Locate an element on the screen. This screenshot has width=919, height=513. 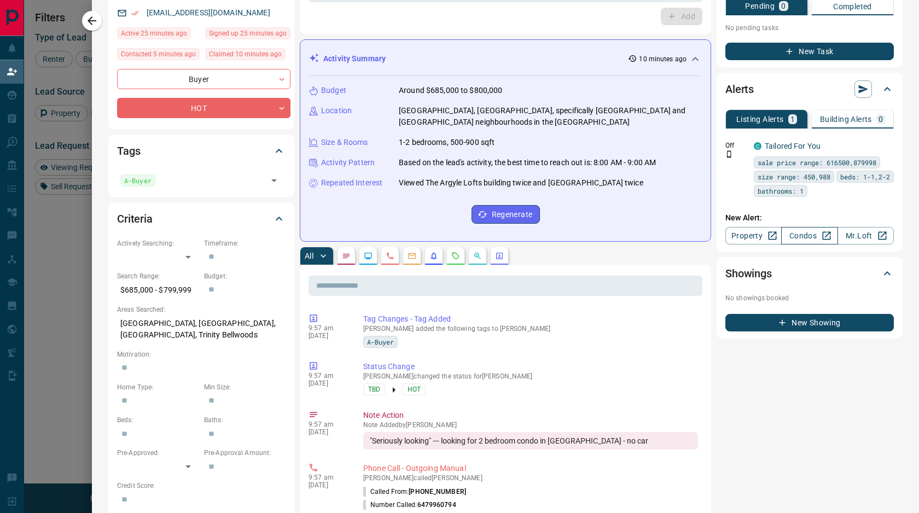
p: 1-2 bedrooms, 500-900 sqft is located at coordinates (447, 142).